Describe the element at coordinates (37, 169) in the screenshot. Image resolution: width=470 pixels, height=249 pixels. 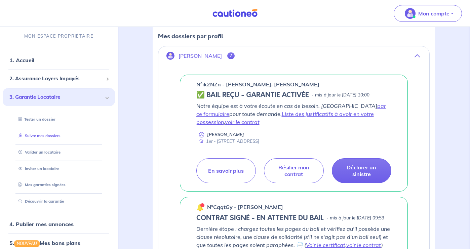
I see `a: Inviter un locataire` at that location.